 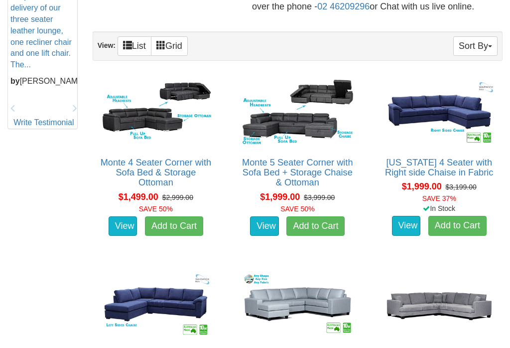 I want to click on a: Write Testimonial, so click(x=43, y=122).